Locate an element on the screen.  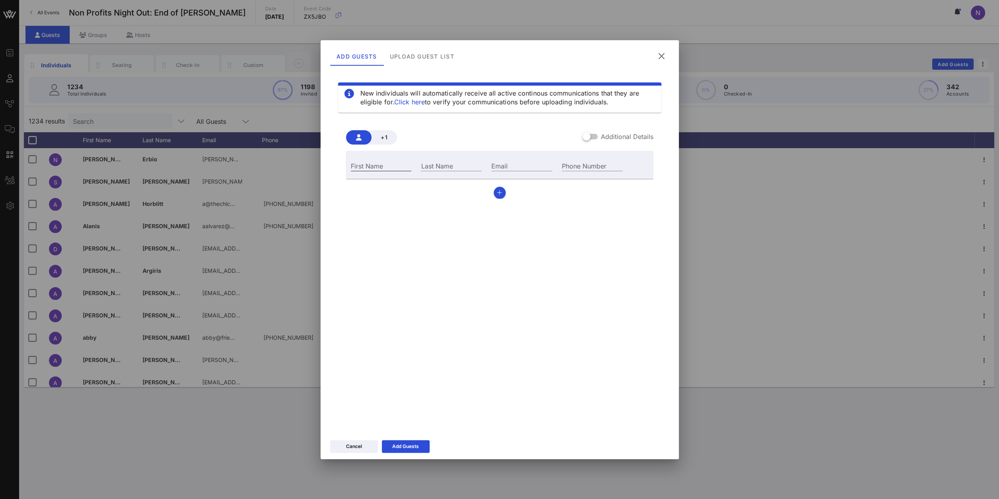
button: Add Guests is located at coordinates (406, 446).